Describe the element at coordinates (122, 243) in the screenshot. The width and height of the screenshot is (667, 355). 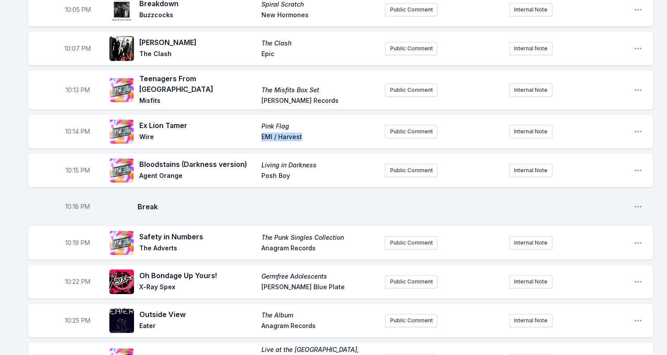
I see `img: The Punk Singles Collection` at that location.